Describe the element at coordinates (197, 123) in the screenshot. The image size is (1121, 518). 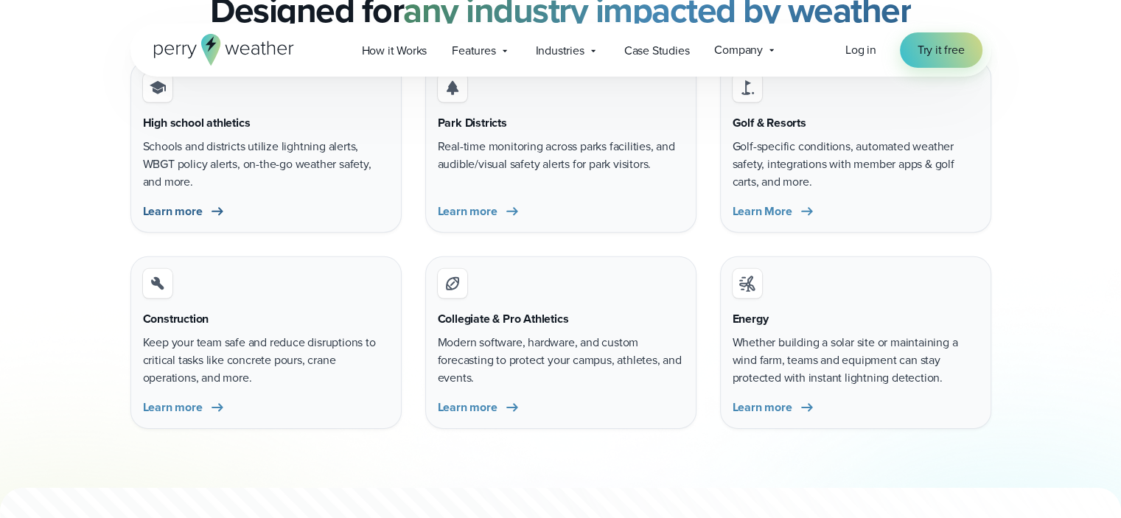
I see `h3: High school athletics` at that location.